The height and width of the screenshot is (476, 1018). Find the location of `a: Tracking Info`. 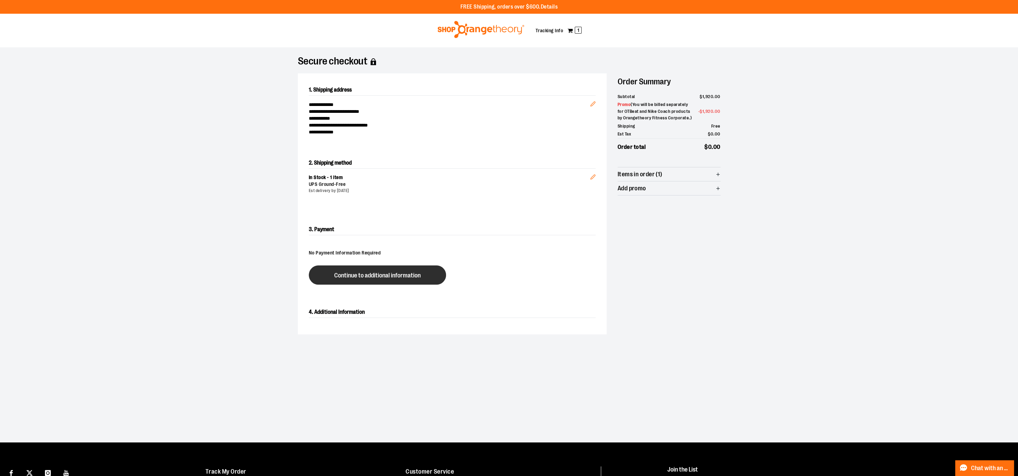

a: Tracking Info is located at coordinates (549, 31).